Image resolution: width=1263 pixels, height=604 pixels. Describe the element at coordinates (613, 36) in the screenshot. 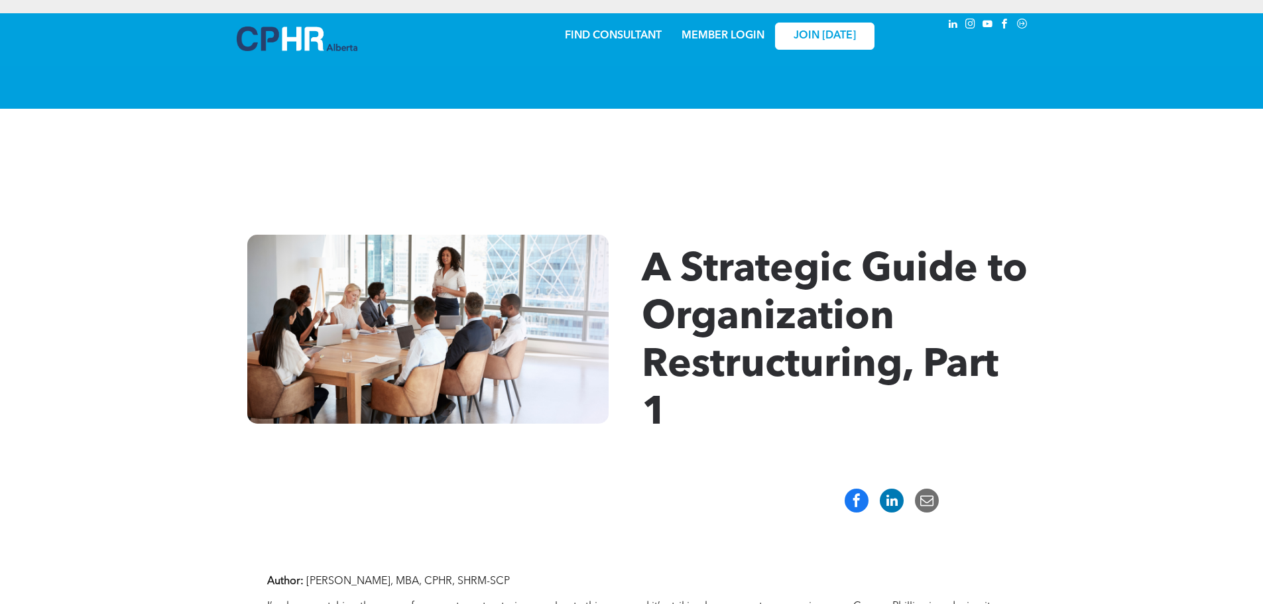

I see `a: FIND CONSULTANT` at that location.